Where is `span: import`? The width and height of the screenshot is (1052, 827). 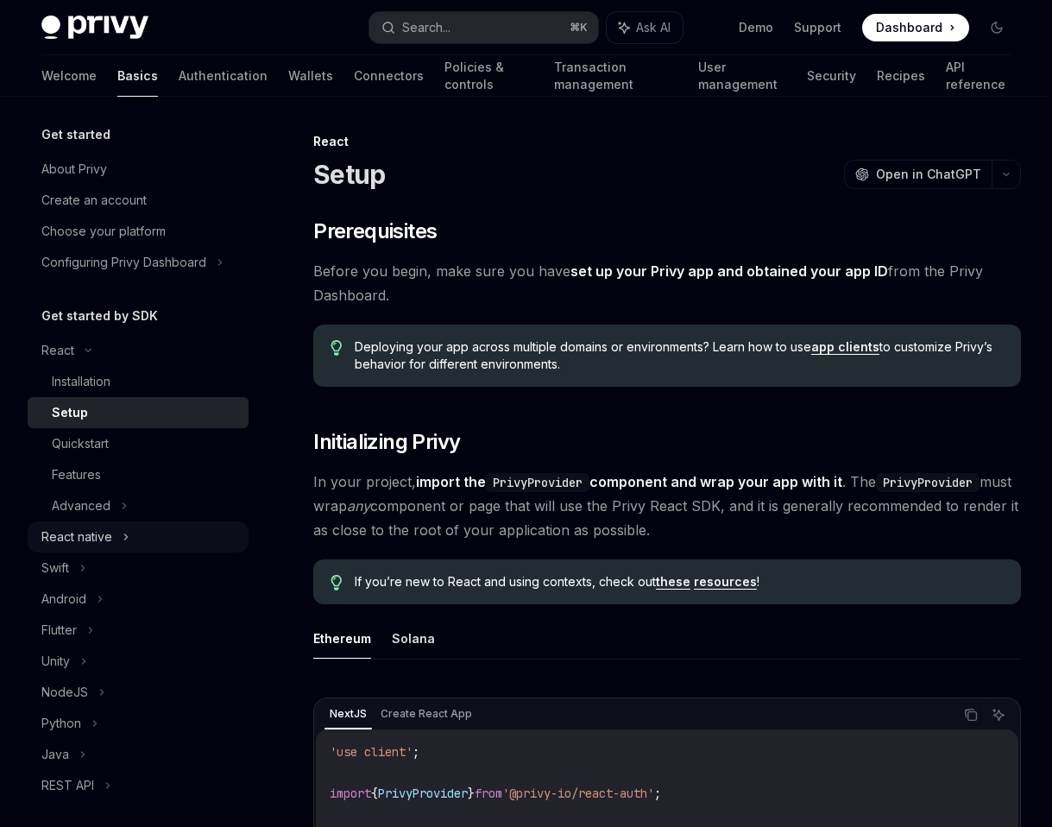 span: import is located at coordinates (351, 793).